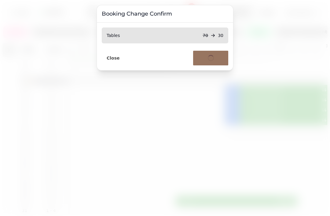 The width and height of the screenshot is (330, 216). What do you see at coordinates (165, 14) in the screenshot?
I see `h3: Booking Change Confirm` at bounding box center [165, 14].